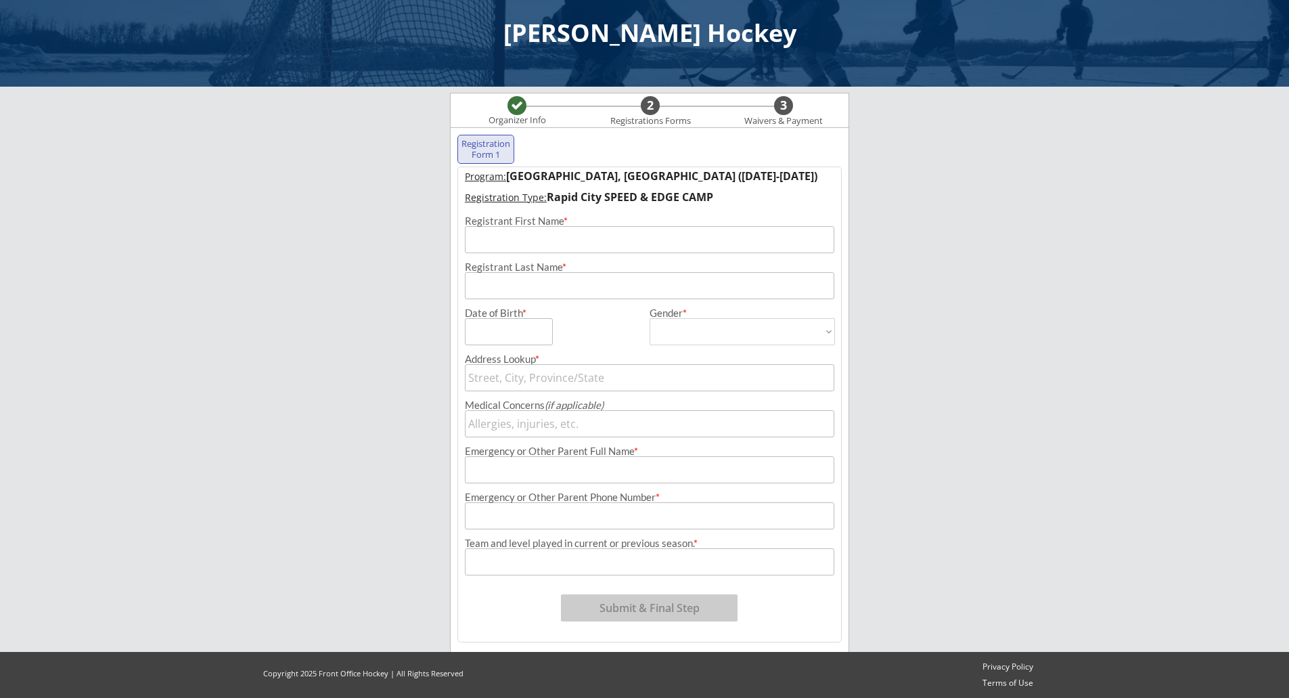 This screenshot has height=698, width=1289. Describe the element at coordinates (630, 197) in the screenshot. I see `strong: Rapid City SPEED & EDGE CAMP` at that location.